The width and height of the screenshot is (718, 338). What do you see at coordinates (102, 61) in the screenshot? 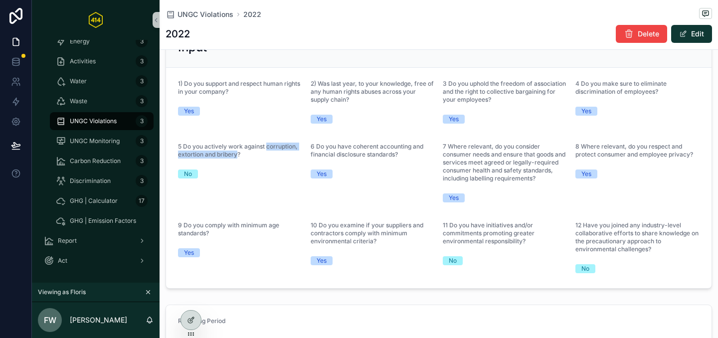
I see `a: Activities3` at bounding box center [102, 61].